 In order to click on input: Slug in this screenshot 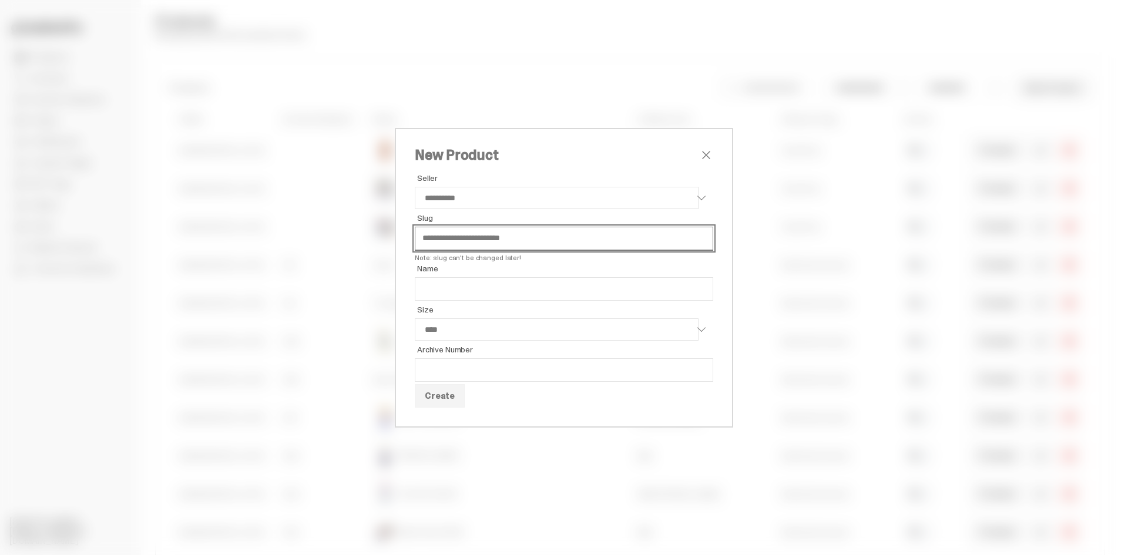, I will do `click(564, 238)`.